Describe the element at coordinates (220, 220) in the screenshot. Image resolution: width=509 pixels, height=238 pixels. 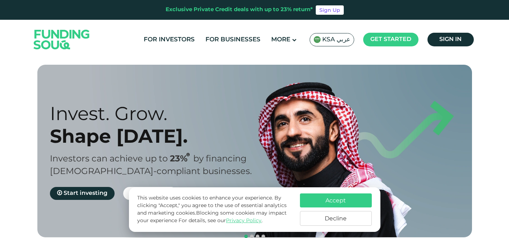
I see `span: For details, see our .` at that location.